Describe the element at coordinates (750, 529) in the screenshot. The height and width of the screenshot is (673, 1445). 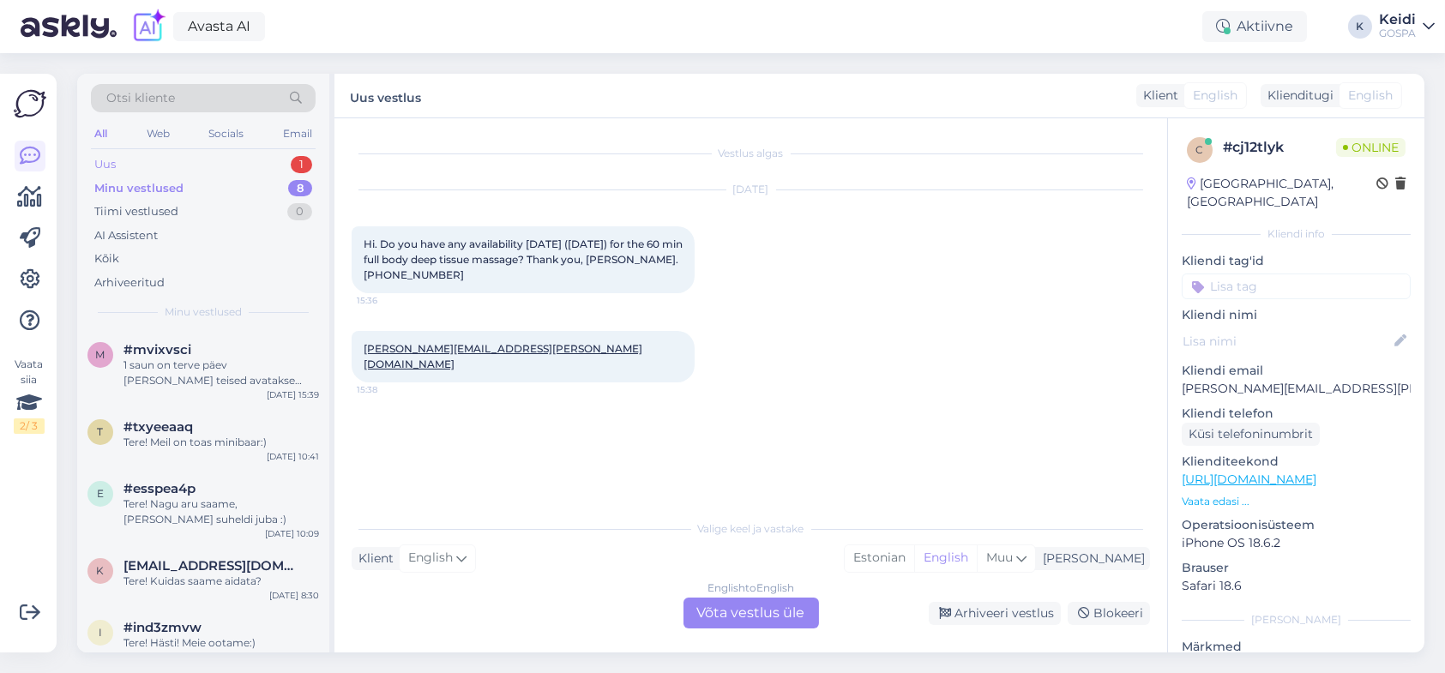
I see `div: Valige keel ja vastake` at that location.